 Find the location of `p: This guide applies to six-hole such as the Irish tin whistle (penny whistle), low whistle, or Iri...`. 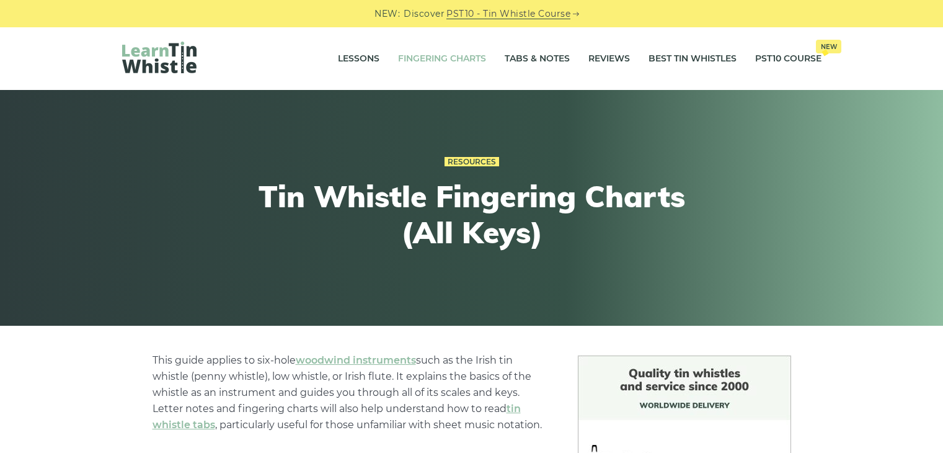

p: This guide applies to six-hole such as the Irish tin whistle (penny whistle), low whistle, or Iri... is located at coordinates (350, 392).